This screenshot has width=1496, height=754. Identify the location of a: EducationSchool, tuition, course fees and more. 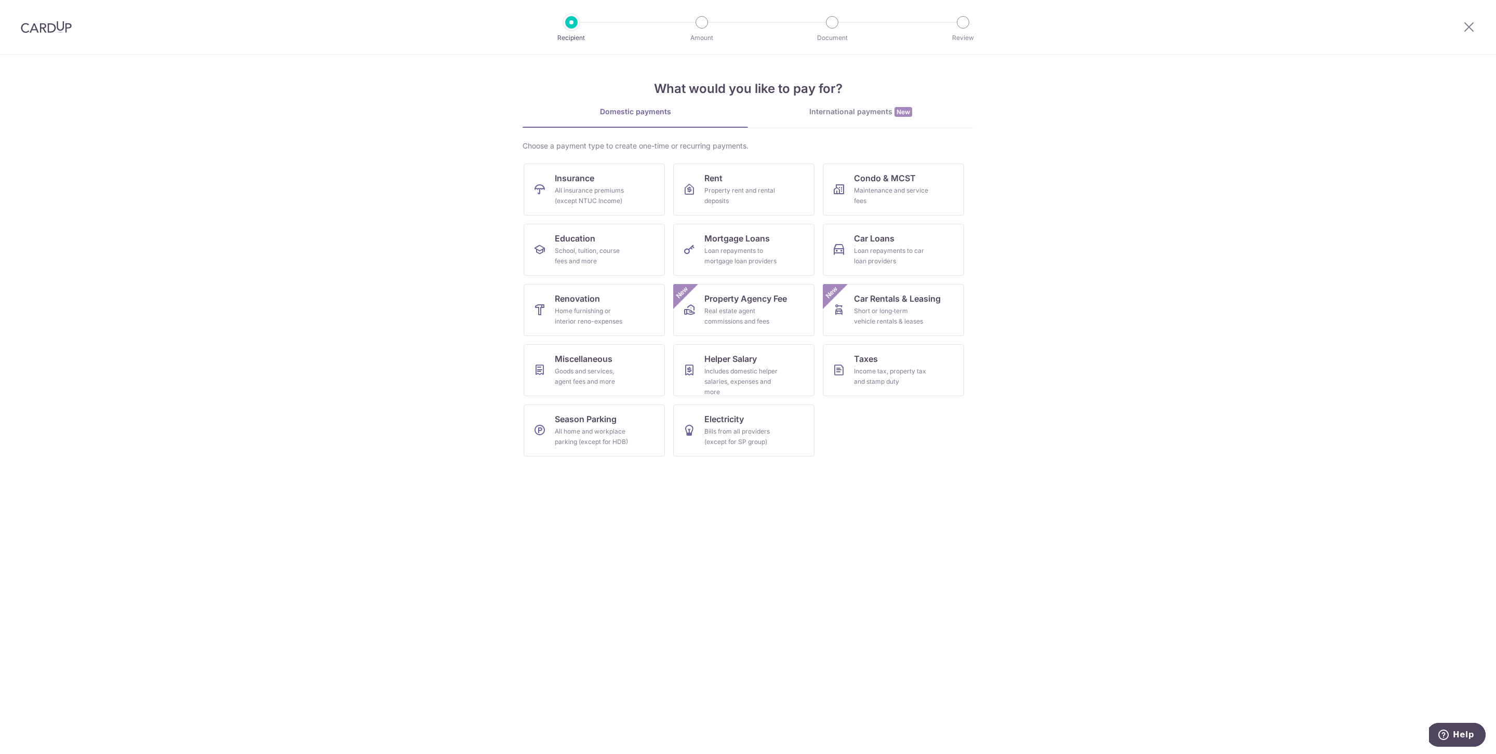
(594, 250).